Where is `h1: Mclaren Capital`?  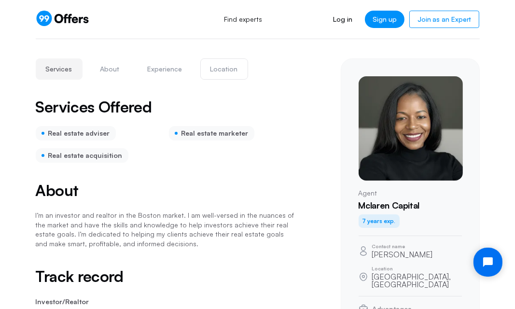
h1: Mclaren Capital is located at coordinates (410, 206).